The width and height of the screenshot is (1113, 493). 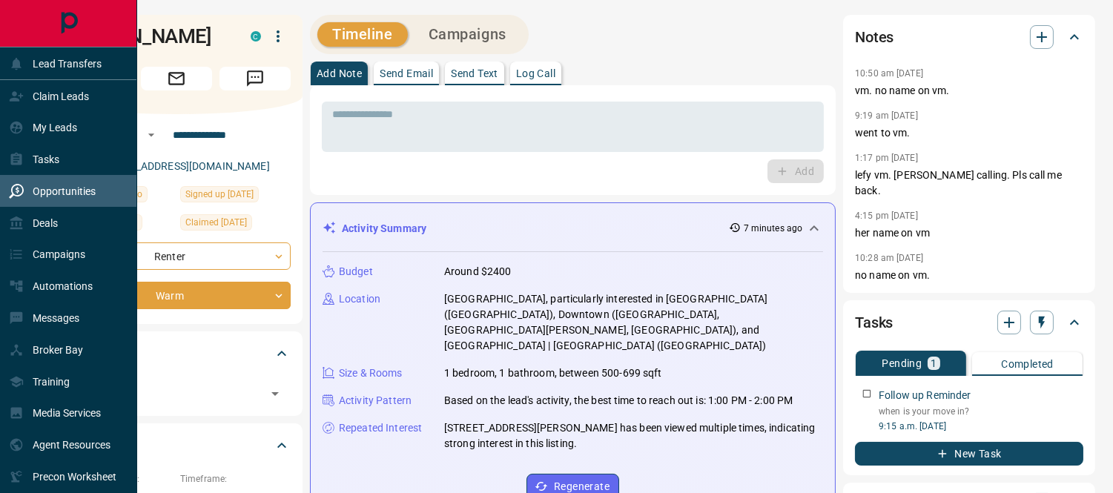 I want to click on p: Pending, so click(x=903, y=363).